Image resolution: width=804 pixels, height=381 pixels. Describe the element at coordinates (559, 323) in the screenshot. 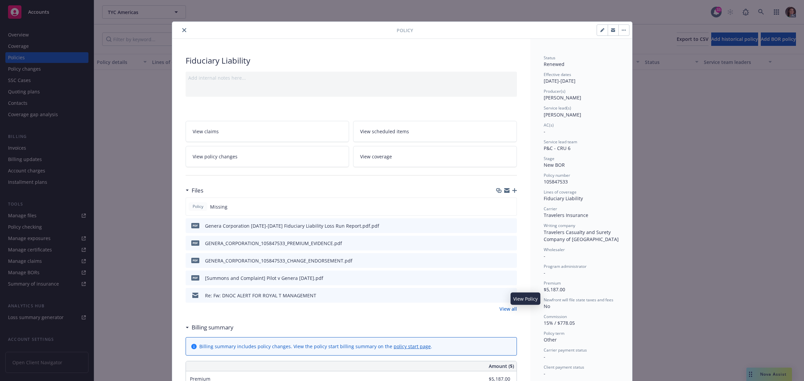

I see `span: 15% / $778.05` at that location.